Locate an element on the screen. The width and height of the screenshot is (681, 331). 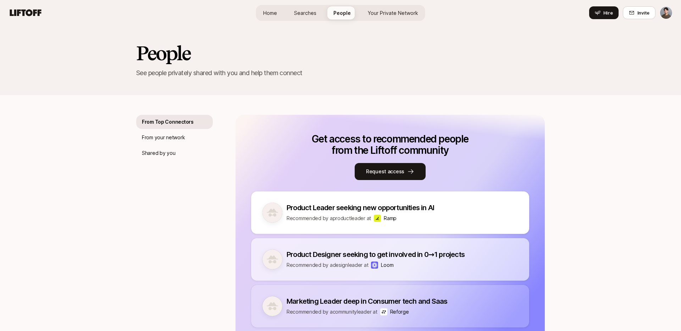
span: Hire is located at coordinates (608, 13).